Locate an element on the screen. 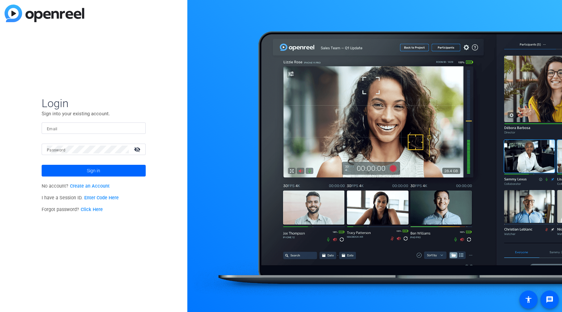 The height and width of the screenshot is (312, 562). button: Sign in is located at coordinates (94, 171).